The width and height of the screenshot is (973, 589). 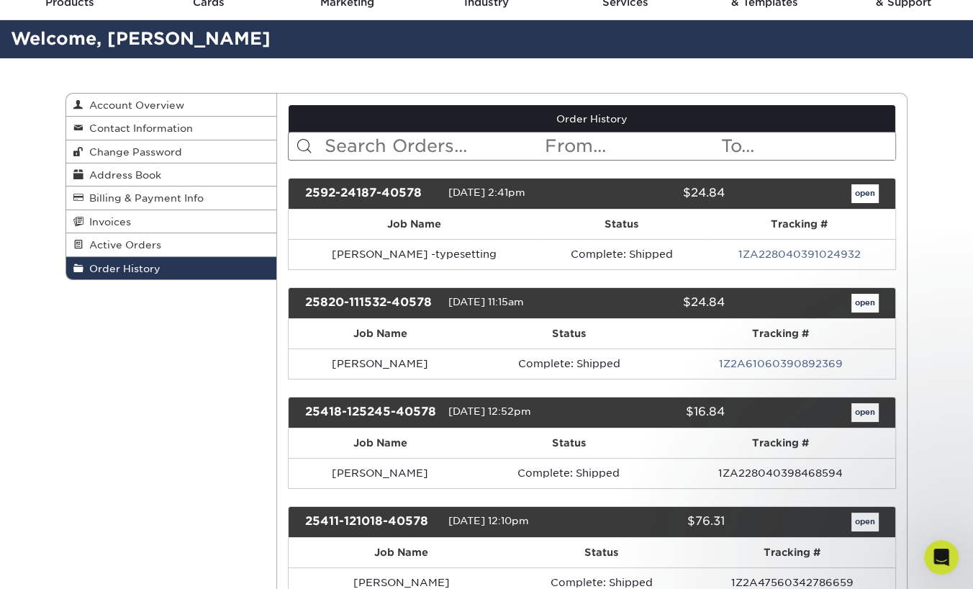 I want to click on span: Invoices, so click(x=107, y=222).